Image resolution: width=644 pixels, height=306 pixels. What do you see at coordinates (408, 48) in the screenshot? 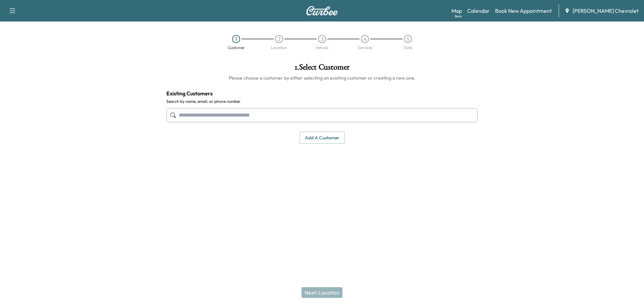
I see `div: Date` at bounding box center [408, 48].